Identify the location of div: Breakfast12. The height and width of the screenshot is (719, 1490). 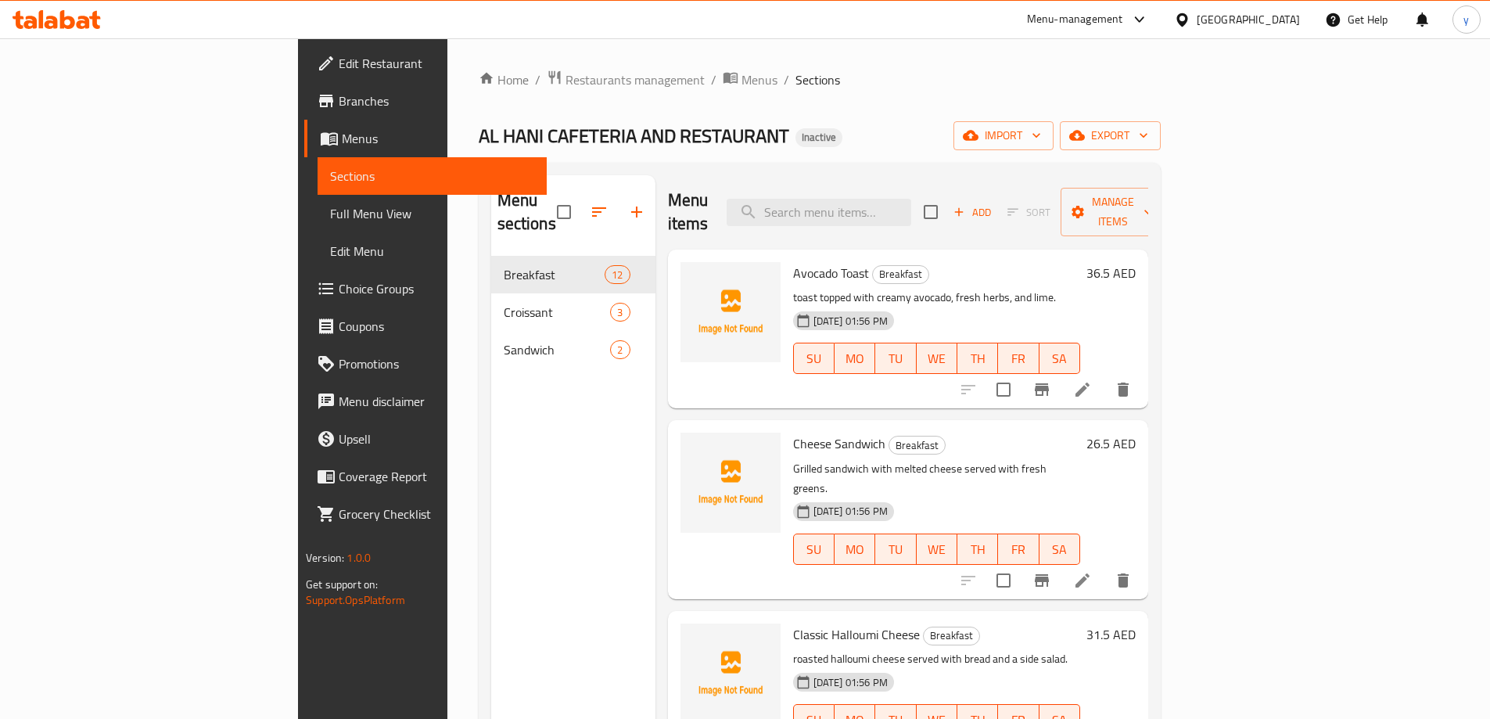
(573, 275).